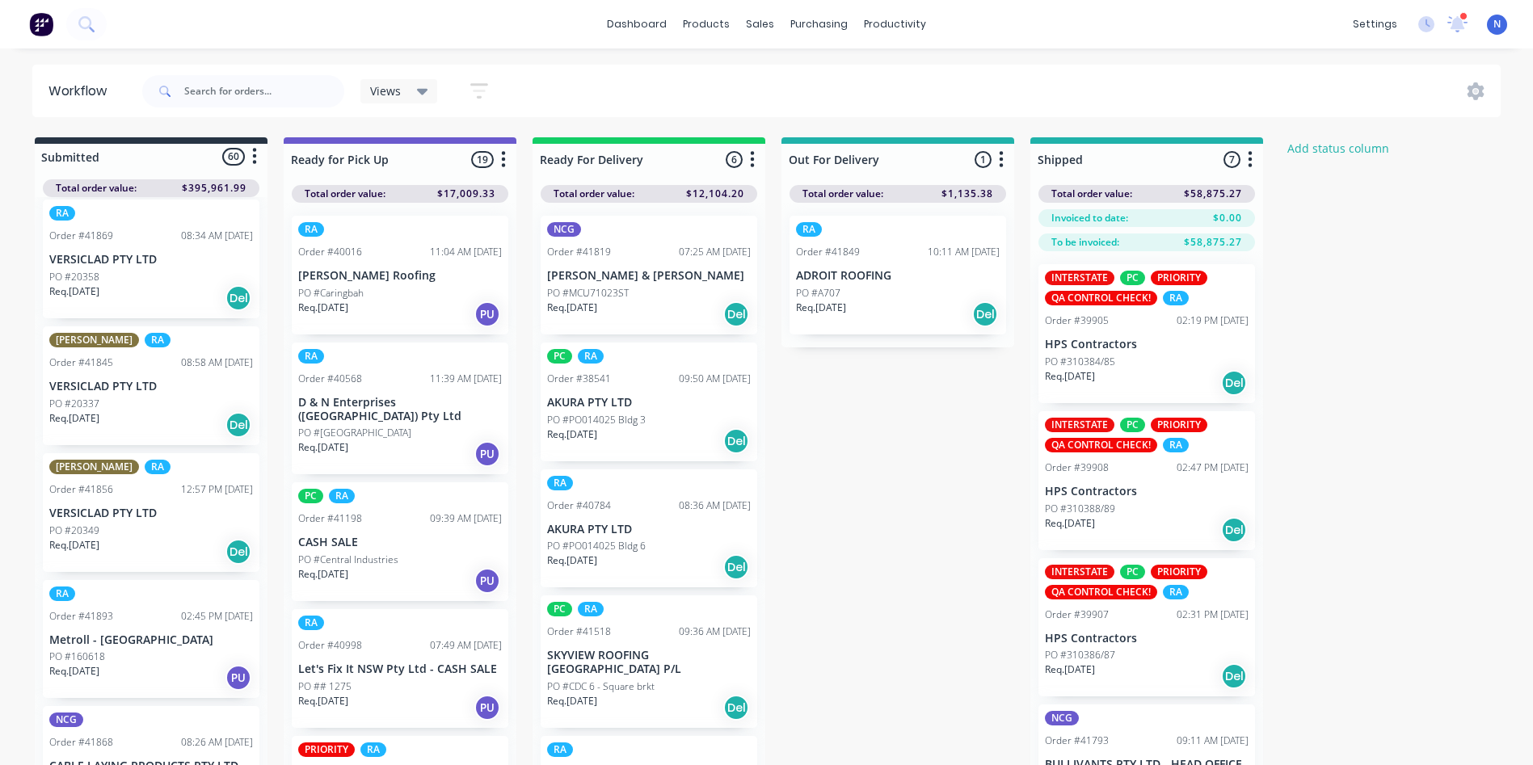 This screenshot has width=1533, height=765. What do you see at coordinates (330, 379) in the screenshot?
I see `div: Order #40568` at bounding box center [330, 379].